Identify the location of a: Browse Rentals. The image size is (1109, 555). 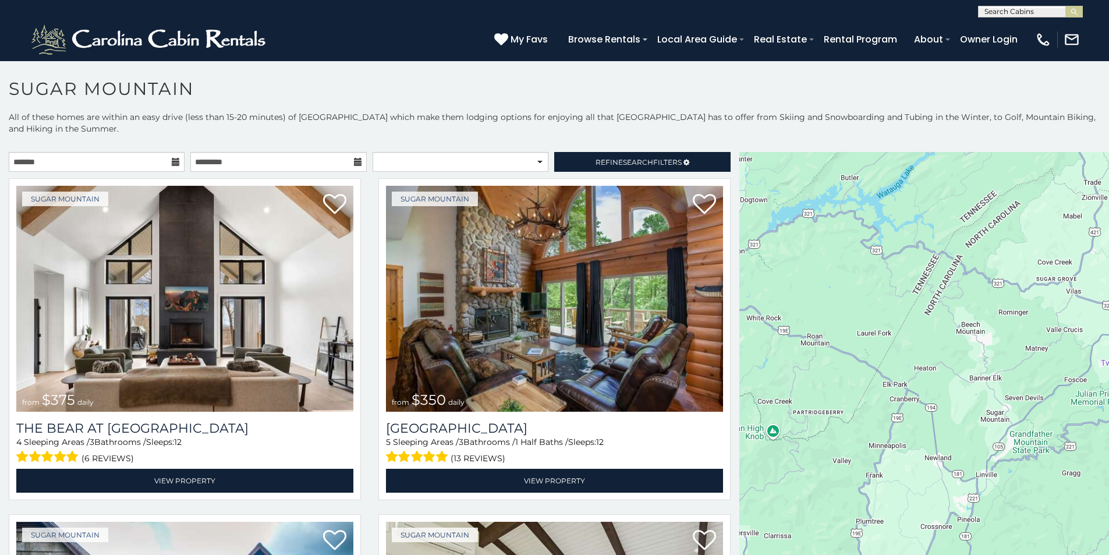
(605, 39).